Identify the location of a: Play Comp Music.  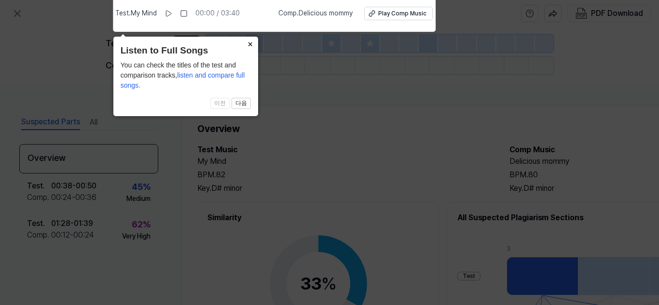
(398, 13).